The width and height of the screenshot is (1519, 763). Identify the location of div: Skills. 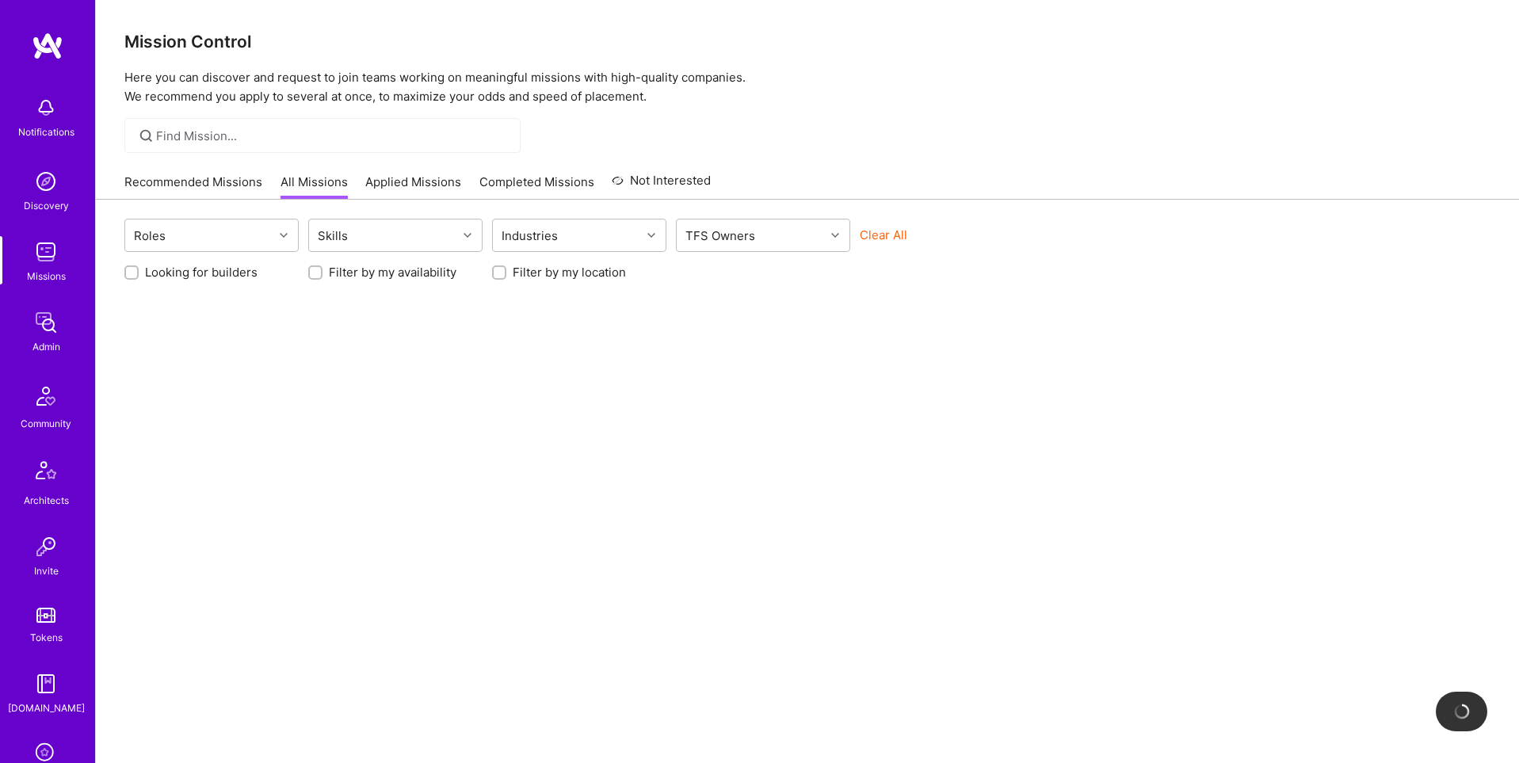
(333, 235).